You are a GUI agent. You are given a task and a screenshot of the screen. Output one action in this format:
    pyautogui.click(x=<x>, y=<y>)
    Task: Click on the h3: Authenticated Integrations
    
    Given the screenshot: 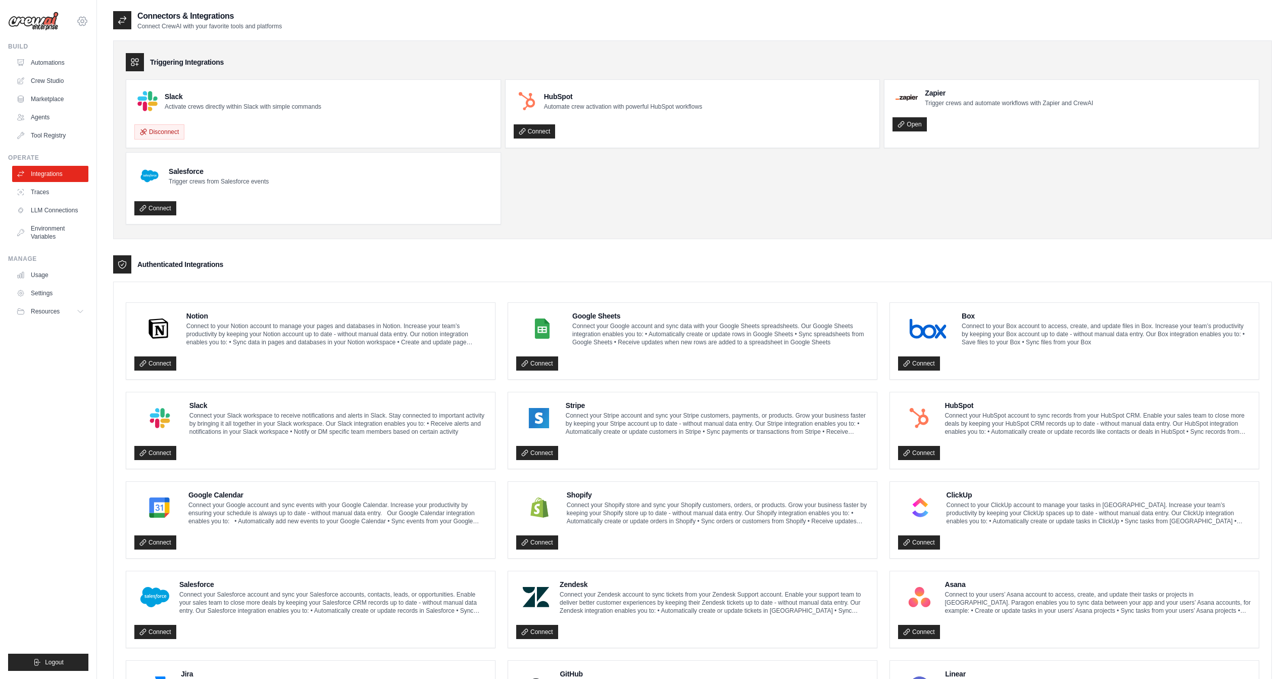 What is the action you would take?
    pyautogui.click(x=180, y=264)
    